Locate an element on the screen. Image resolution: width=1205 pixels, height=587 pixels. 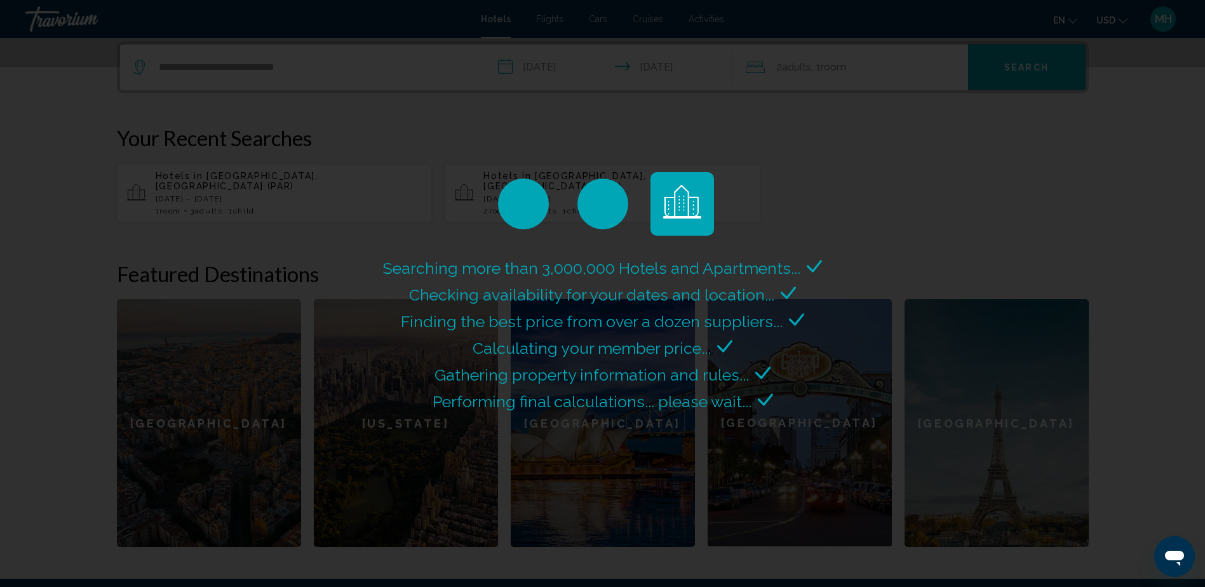
span: Finding the best price from over a dozen suppliers... is located at coordinates (591, 321).